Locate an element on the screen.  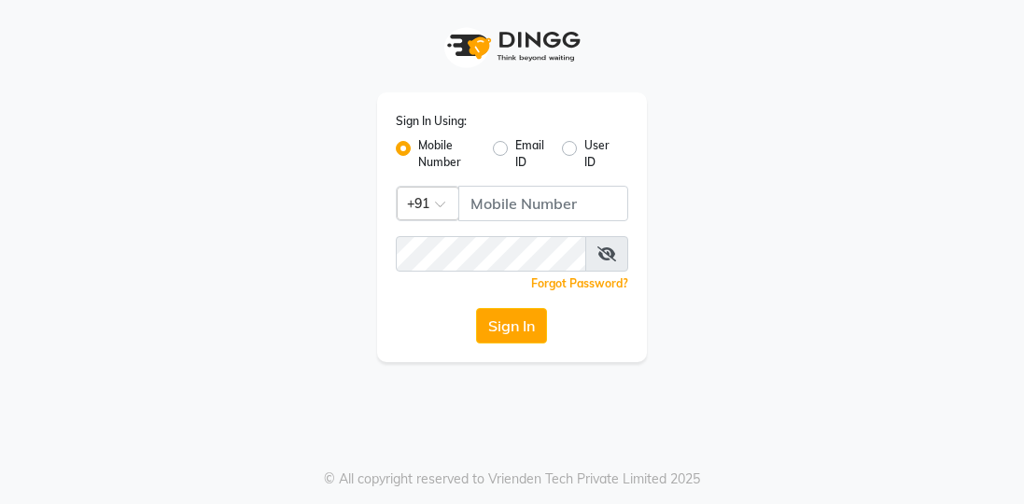
label: Sign In Using: is located at coordinates (431, 121).